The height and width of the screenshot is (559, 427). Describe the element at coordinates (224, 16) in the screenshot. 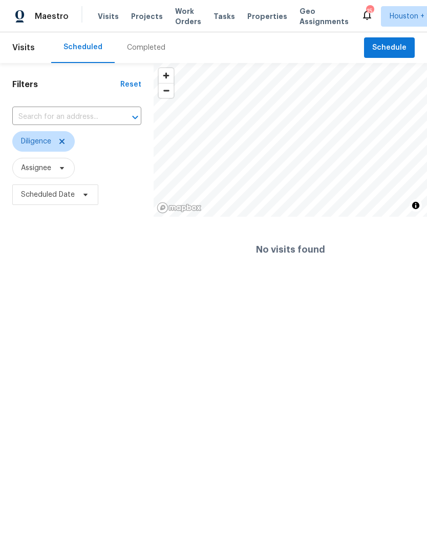

I see `span: Tasks` at that location.